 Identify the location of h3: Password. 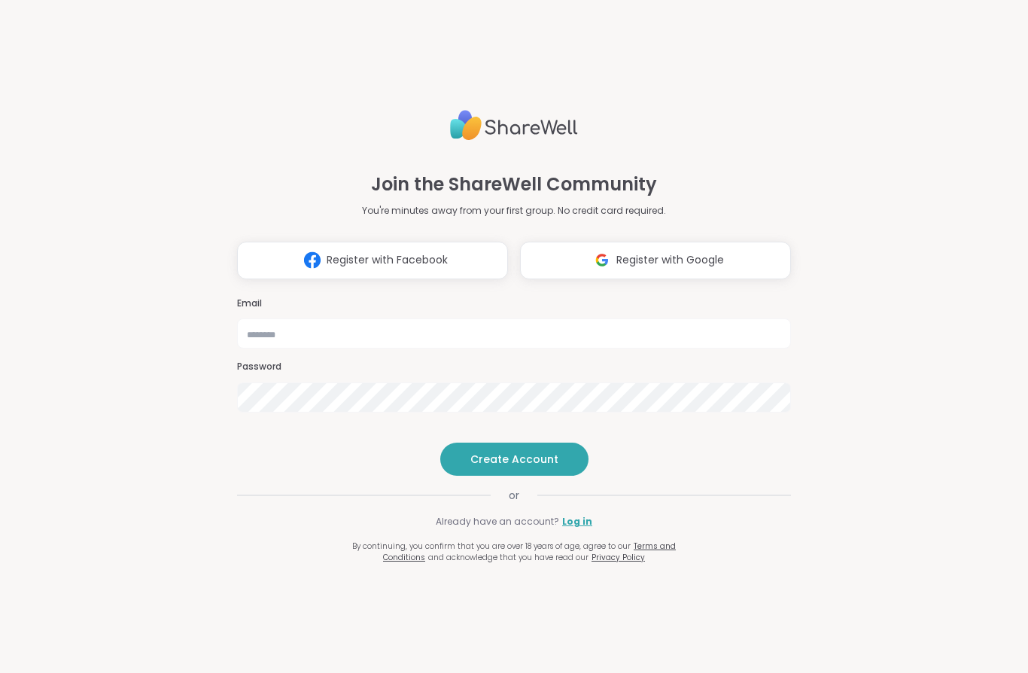
(514, 367).